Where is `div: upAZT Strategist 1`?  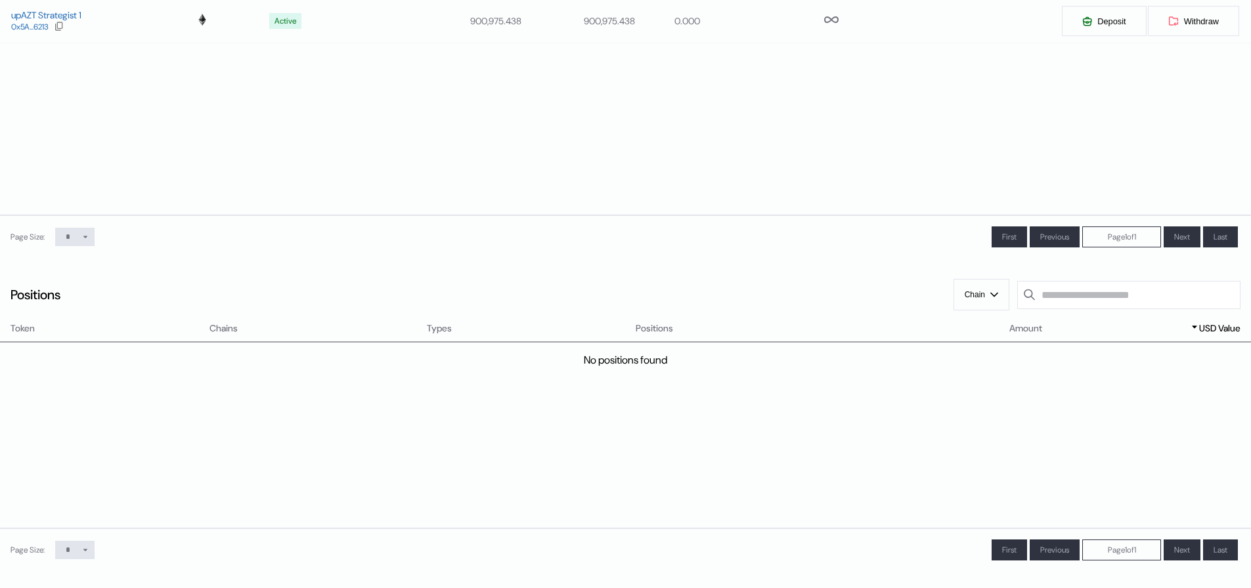 div: upAZT Strategist 1 is located at coordinates (46, 15).